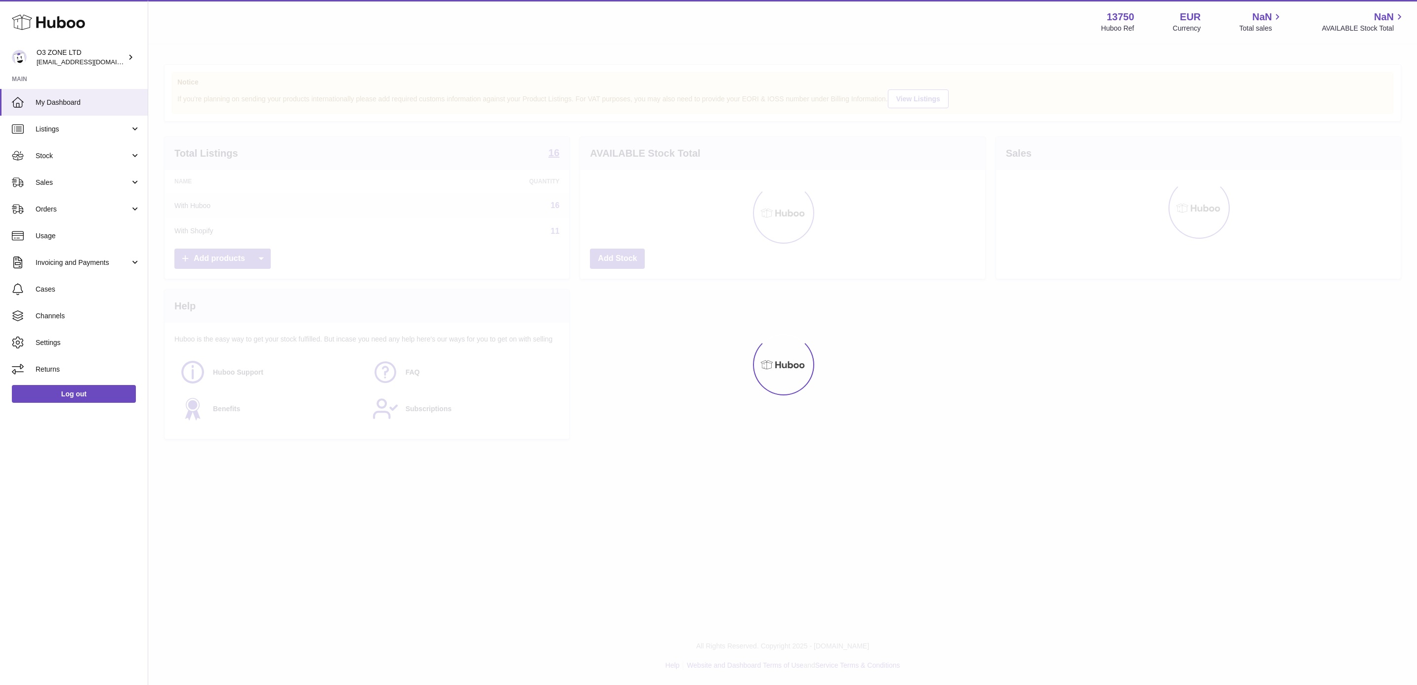 The image size is (1417, 685). Describe the element at coordinates (1121, 17) in the screenshot. I see `strong: 13750` at that location.